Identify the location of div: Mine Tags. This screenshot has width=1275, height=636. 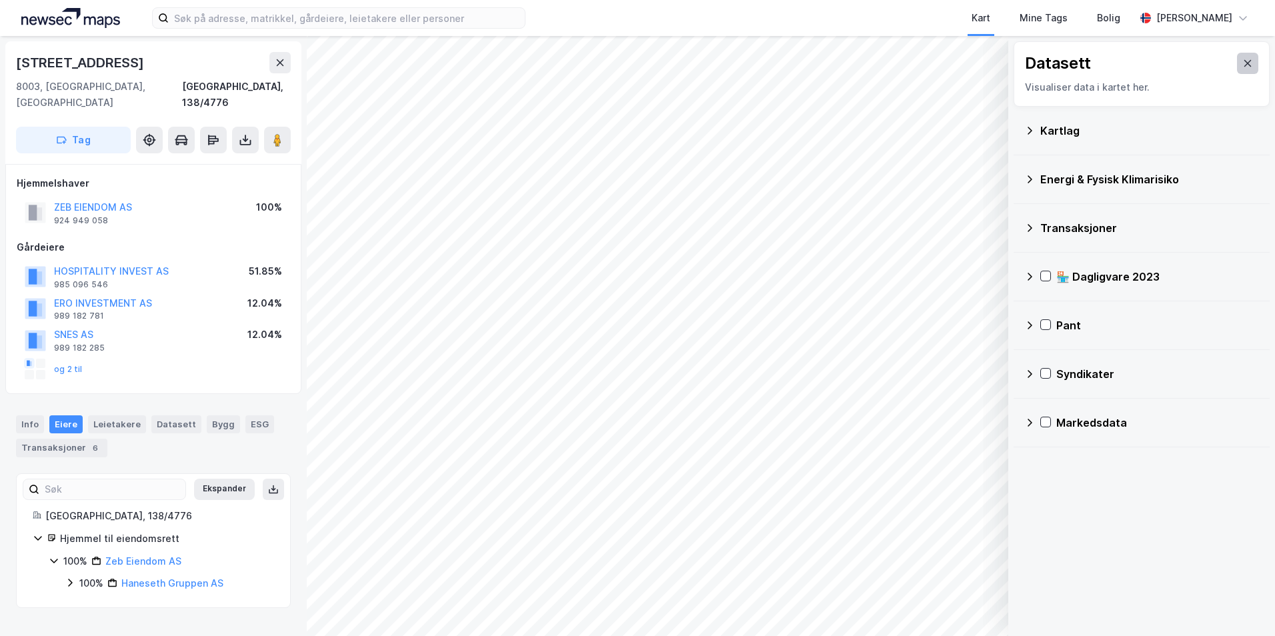
(1043, 18).